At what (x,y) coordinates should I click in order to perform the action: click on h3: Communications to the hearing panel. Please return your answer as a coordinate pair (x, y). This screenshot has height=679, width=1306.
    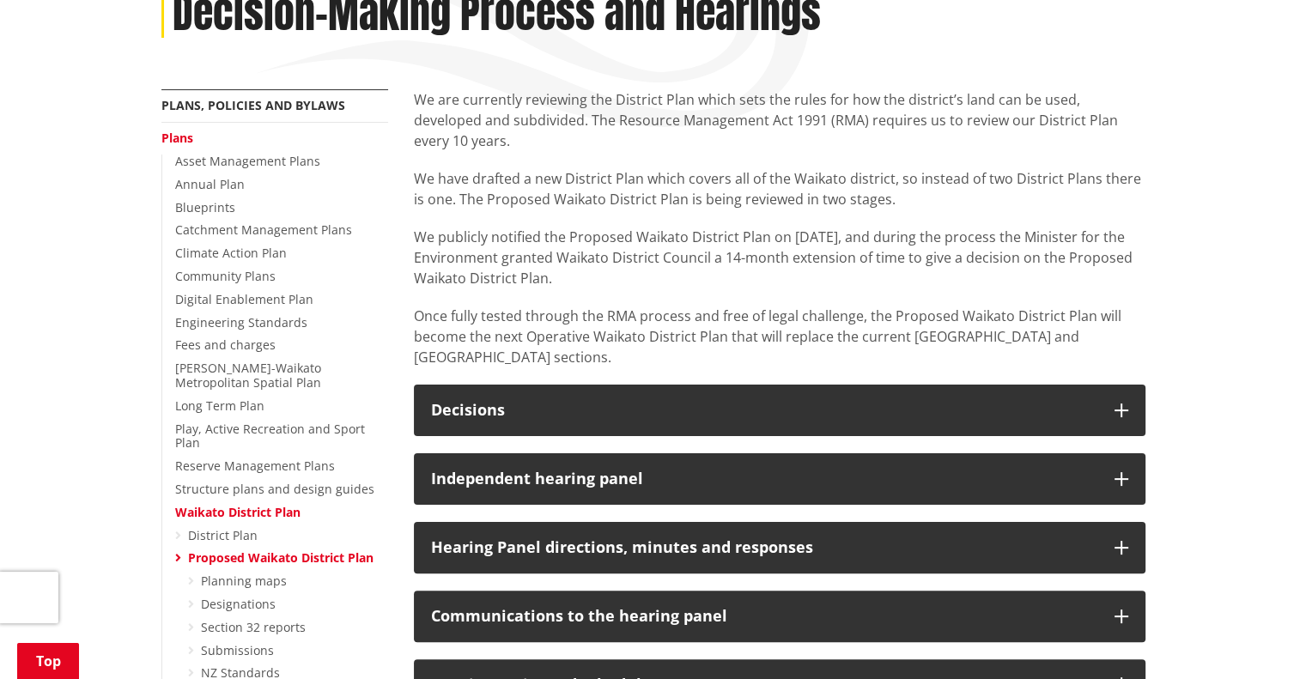
    Looking at the image, I should click on (764, 617).